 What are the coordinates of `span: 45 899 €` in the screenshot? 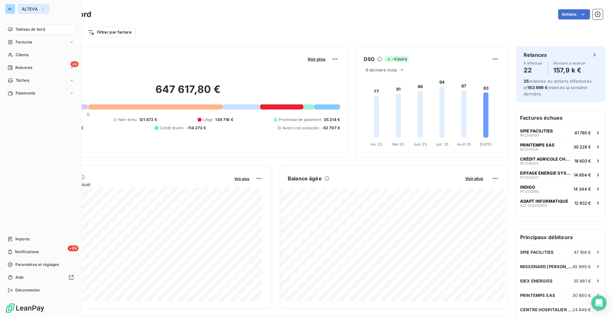 It's located at (582, 267).